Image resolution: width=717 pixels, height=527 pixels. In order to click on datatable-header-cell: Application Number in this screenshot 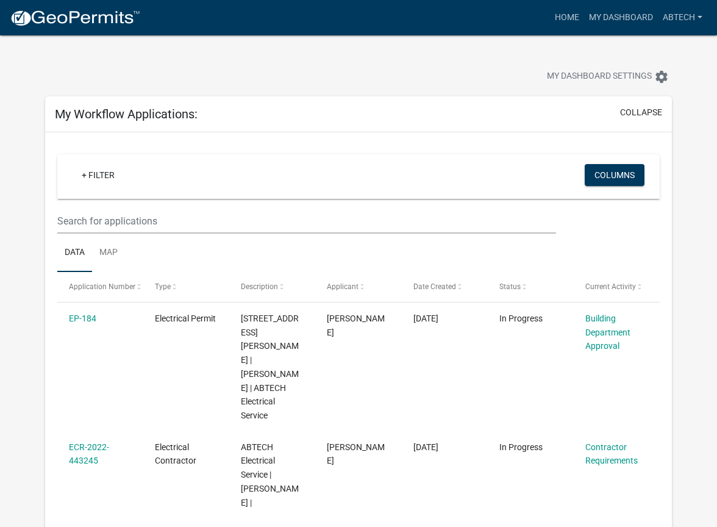, I will do `click(100, 286)`.